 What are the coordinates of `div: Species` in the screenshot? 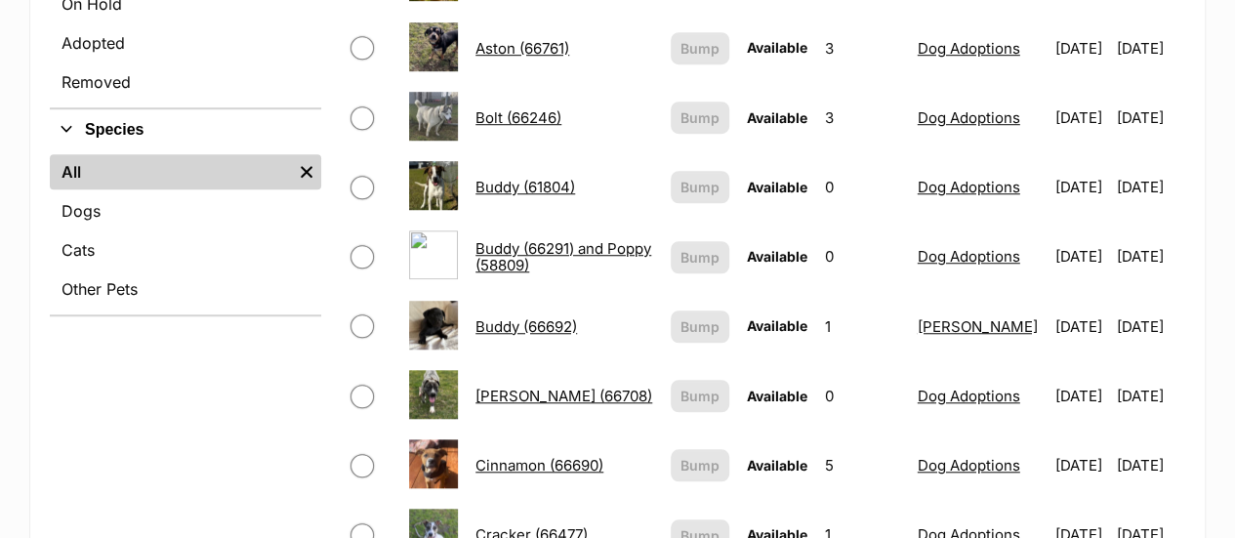 It's located at (186, 232).